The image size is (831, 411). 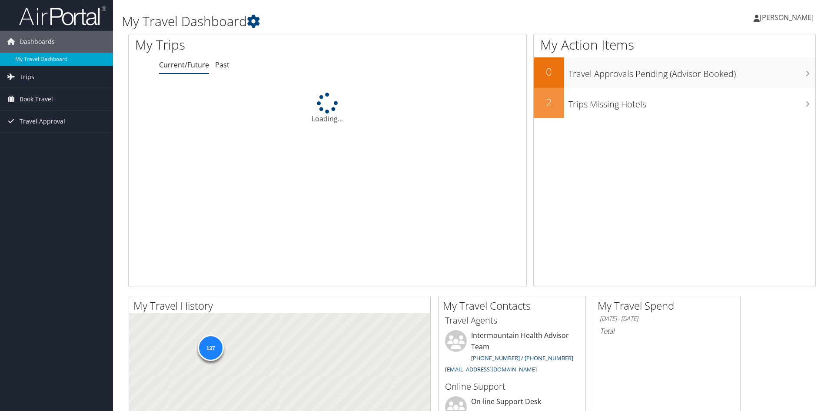 I want to click on h3: Travel Approvals Pending (Advisor Booked), so click(x=692, y=72).